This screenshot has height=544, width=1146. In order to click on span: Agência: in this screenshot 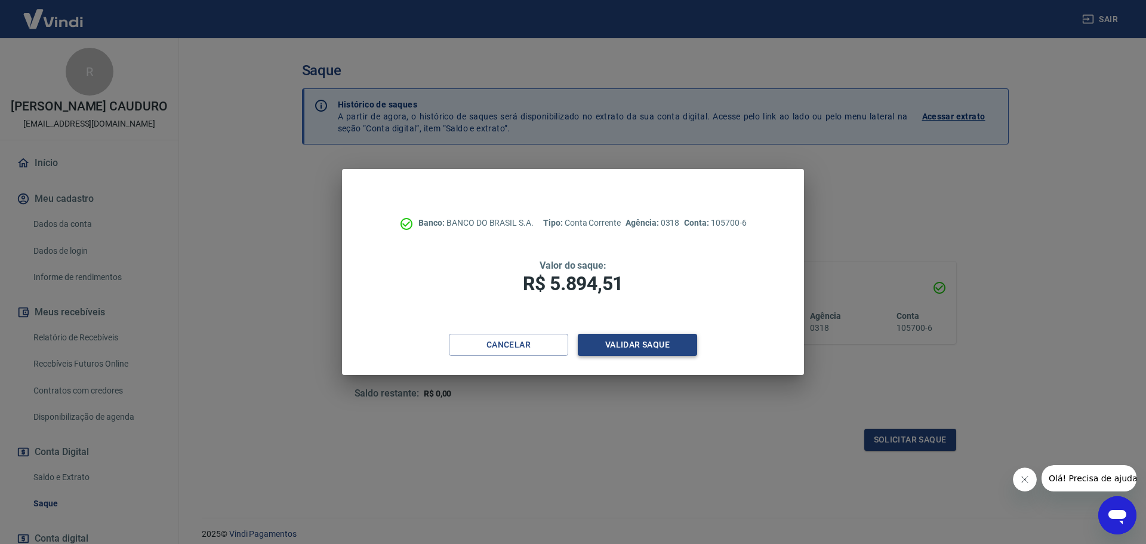, I will do `click(643, 223)`.